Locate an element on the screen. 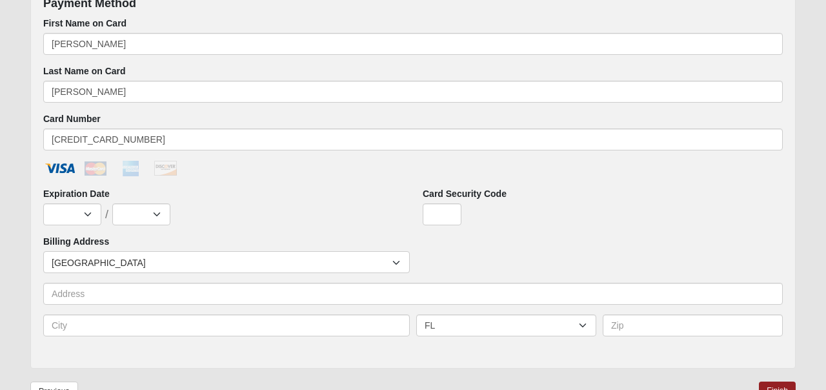  input: Address is located at coordinates (413, 294).